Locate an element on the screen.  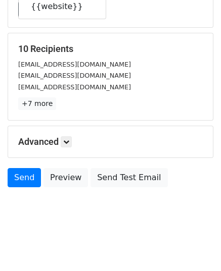
a: Send is located at coordinates (24, 178).